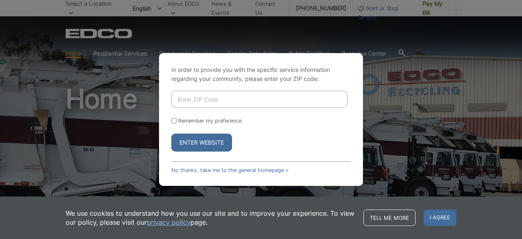 The width and height of the screenshot is (522, 239). Describe the element at coordinates (261, 74) in the screenshot. I see `p: In order to provide you with the specific service information regarding your community, please en...` at that location.